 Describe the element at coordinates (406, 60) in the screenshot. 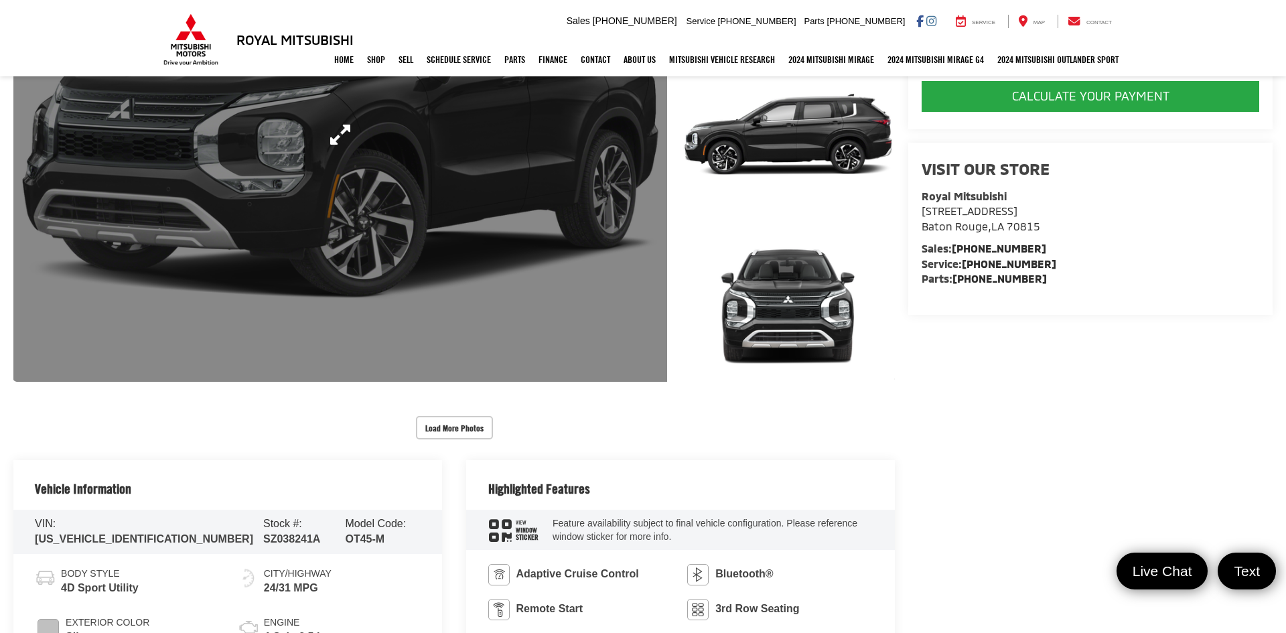

I see `a: Sell` at that location.